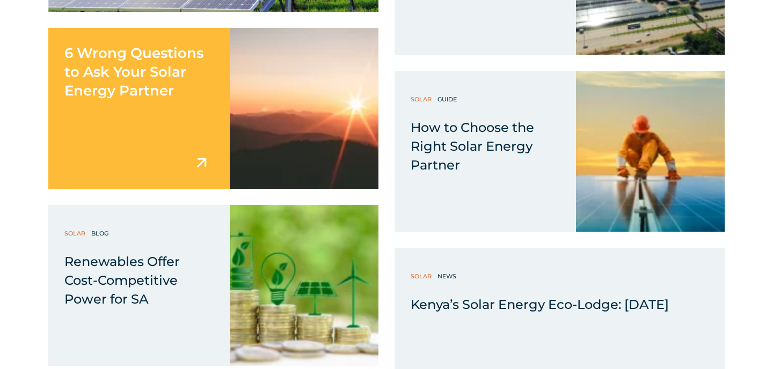 This screenshot has height=369, width=773. What do you see at coordinates (472, 146) in the screenshot?
I see `span: How to Choose the Right Solar Energy Partner` at bounding box center [472, 146].